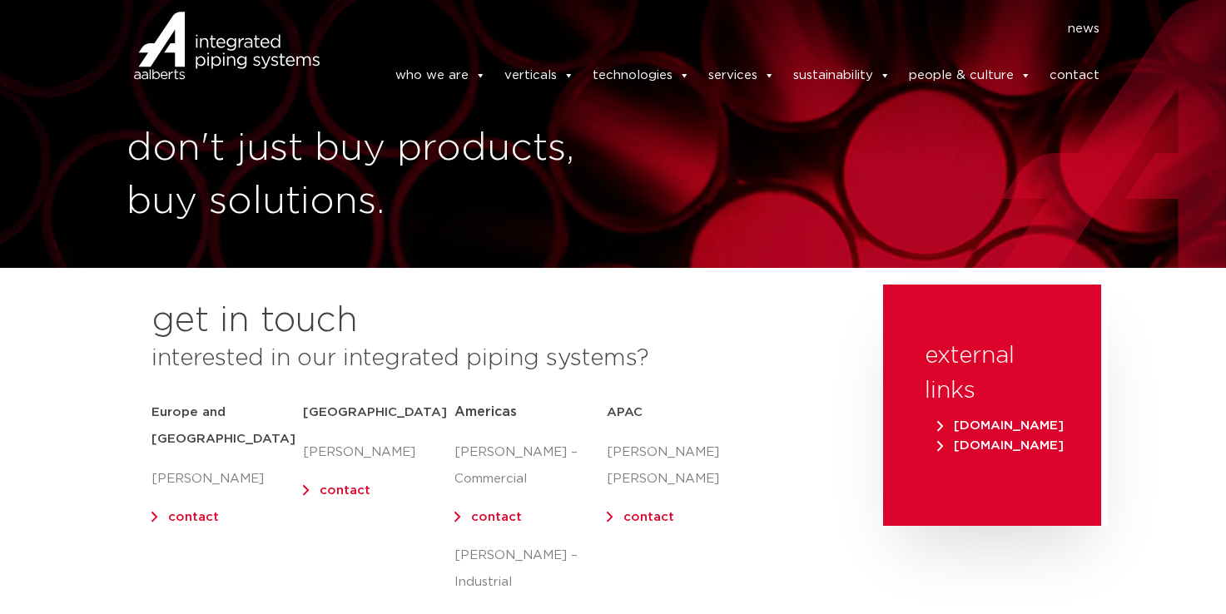 This screenshot has height=614, width=1226. Describe the element at coordinates (722, 29) in the screenshot. I see `nav: Menu` at that location.